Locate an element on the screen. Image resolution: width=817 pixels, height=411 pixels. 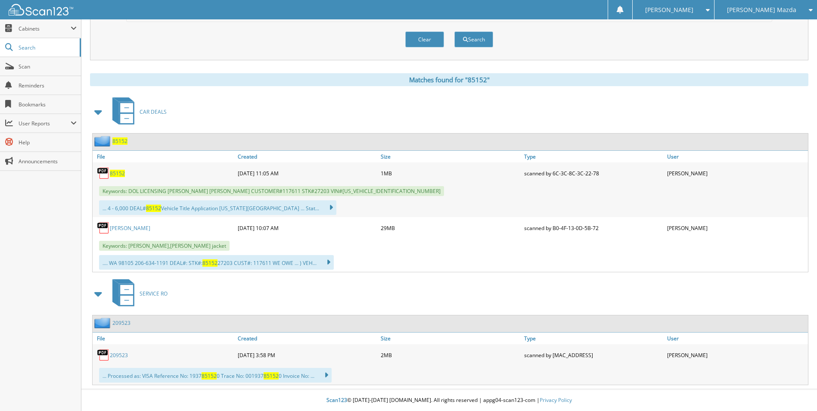
div: scanned by 6C-3C-8C-3C-22-78 is located at coordinates (594, 173).